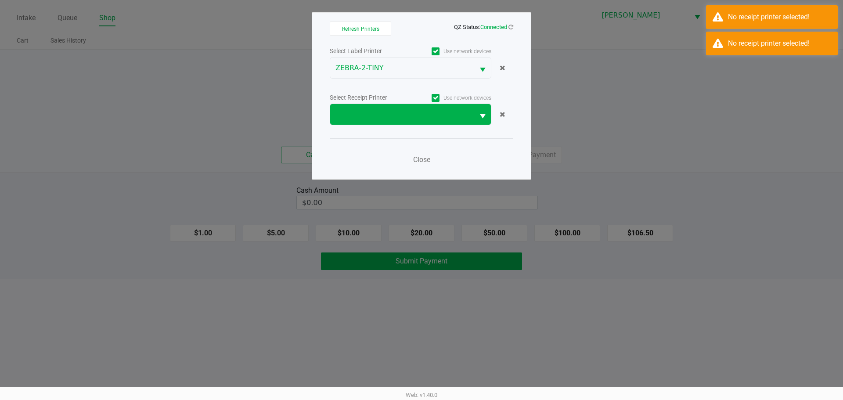 Image resolution: width=843 pixels, height=400 pixels. I want to click on span: Close, so click(421, 159).